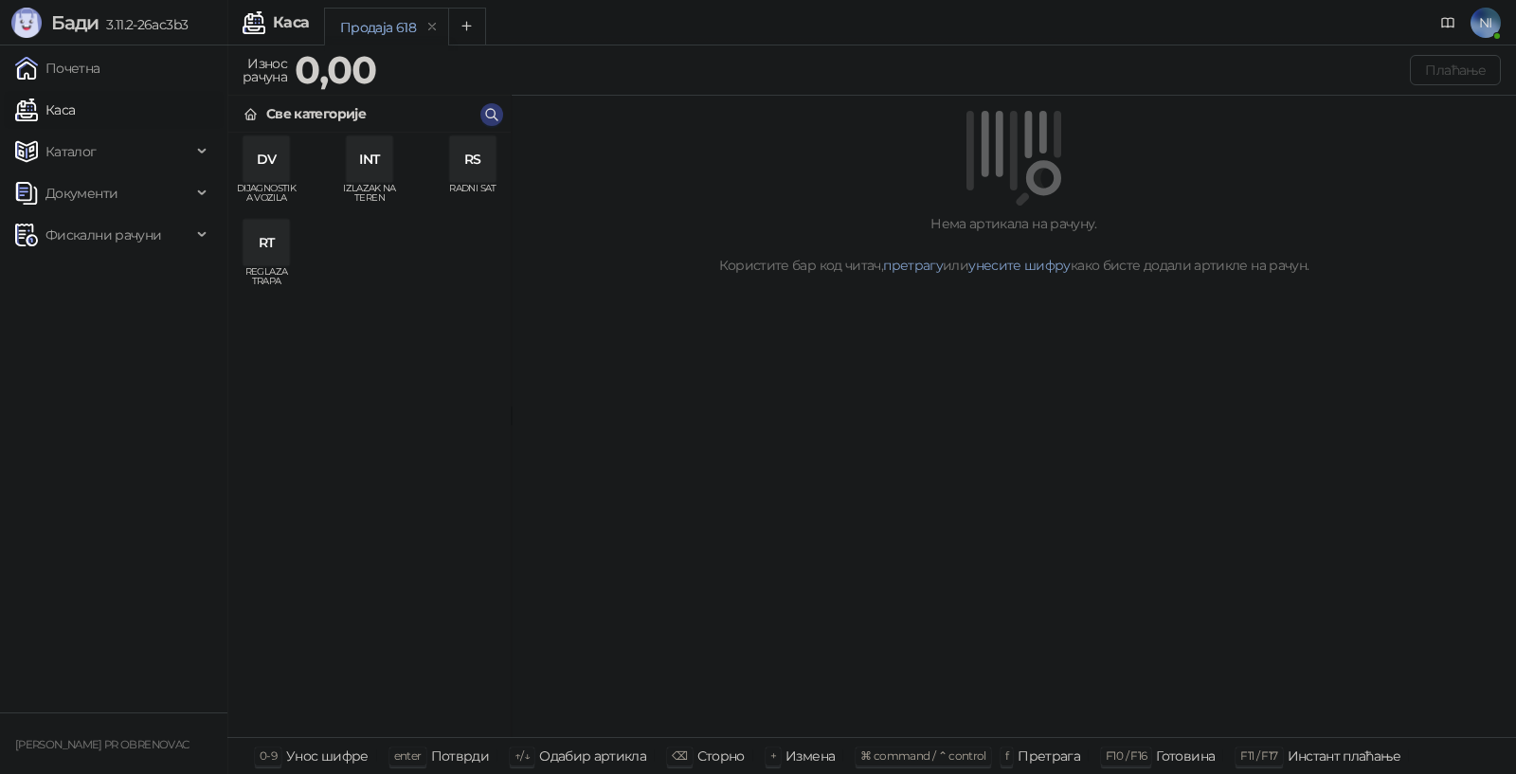 The height and width of the screenshot is (774, 1516). I want to click on div: Сторно, so click(721, 756).